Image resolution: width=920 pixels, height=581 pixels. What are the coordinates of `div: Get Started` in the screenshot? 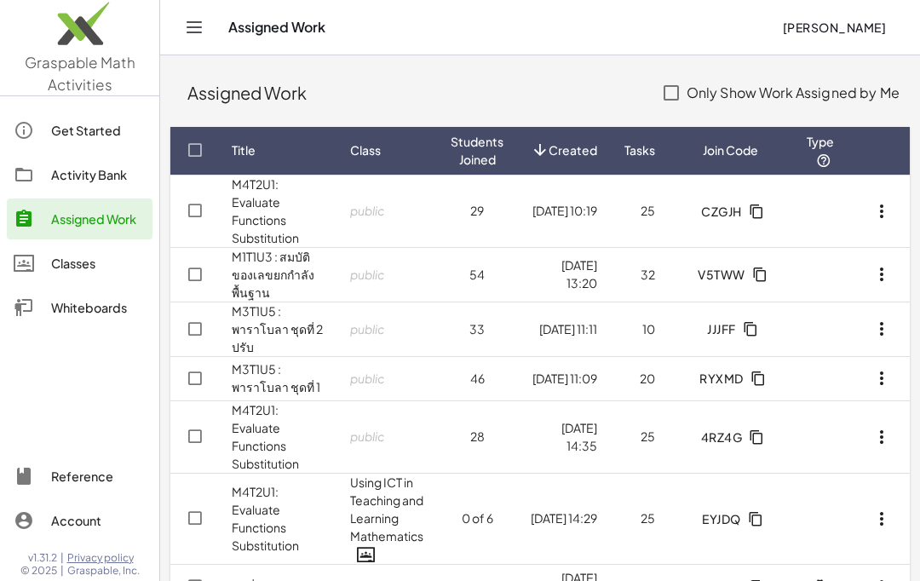 It's located at (98, 130).